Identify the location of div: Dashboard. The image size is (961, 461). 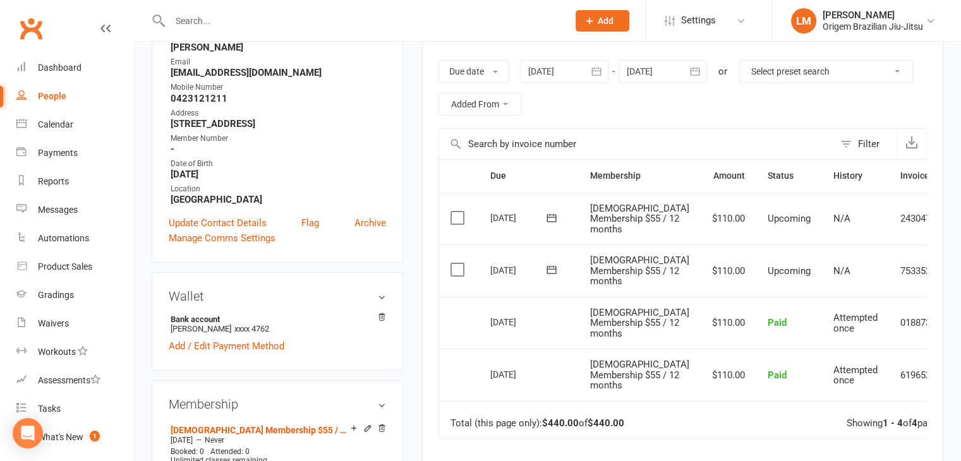
(59, 68).